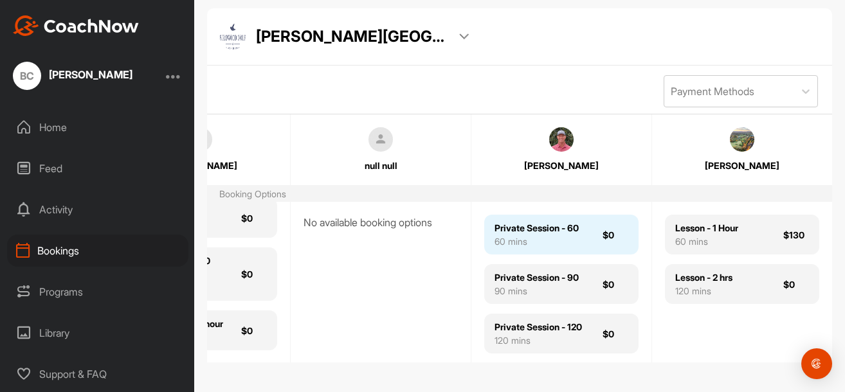 The width and height of the screenshot is (845, 392). Describe the element at coordinates (712, 91) in the screenshot. I see `div: Payment Methods` at that location.